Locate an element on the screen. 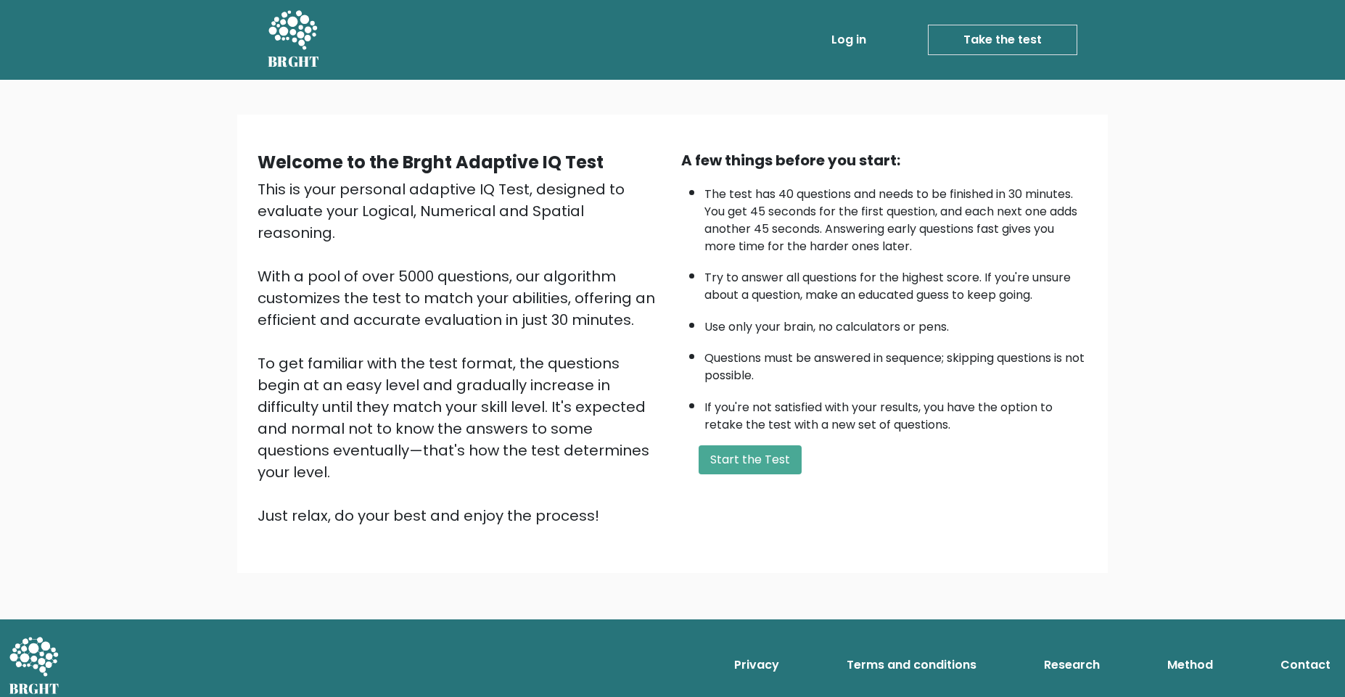  a: BRGHT is located at coordinates (294, 40).